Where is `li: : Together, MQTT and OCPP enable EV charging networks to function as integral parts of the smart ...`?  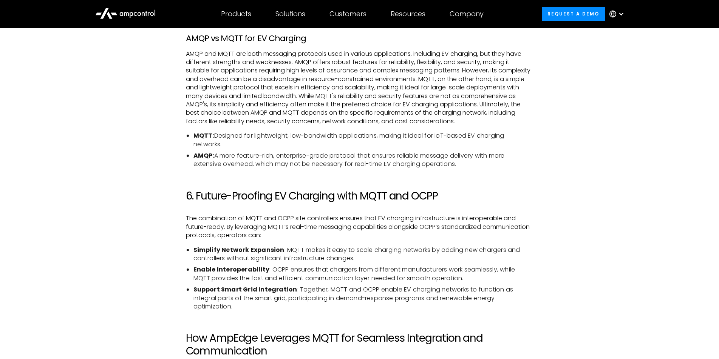 li: : Together, MQTT and OCPP enable EV charging networks to function as integral parts of the smart ... is located at coordinates (363, 298).